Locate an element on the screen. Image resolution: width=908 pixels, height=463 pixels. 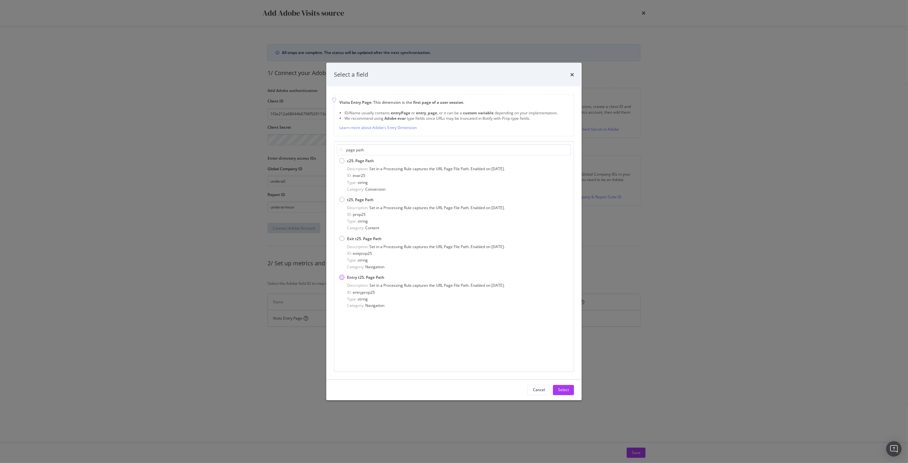
div: Exit t25. Page Path is located at coordinates (454, 238).